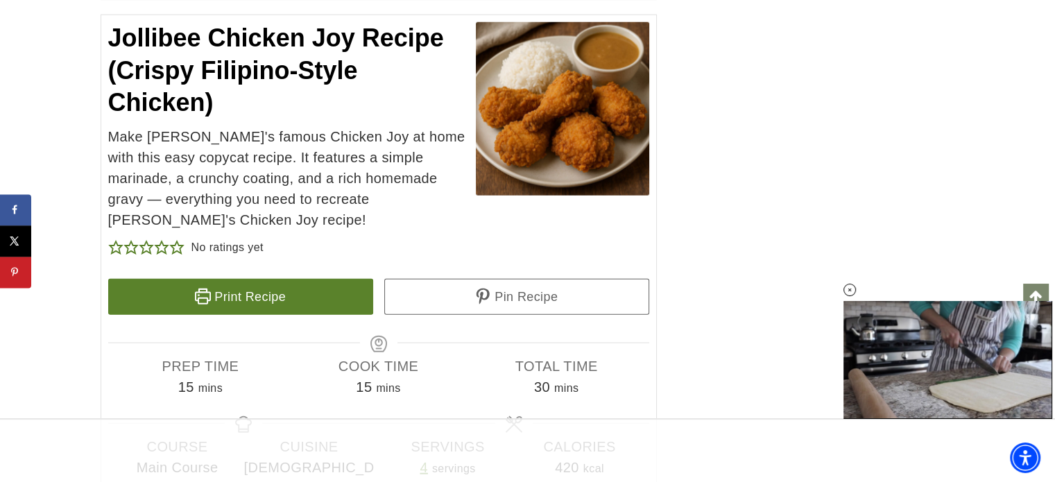  Describe the element at coordinates (1025, 458) in the screenshot. I see `div: Accessibility Menu` at that location.